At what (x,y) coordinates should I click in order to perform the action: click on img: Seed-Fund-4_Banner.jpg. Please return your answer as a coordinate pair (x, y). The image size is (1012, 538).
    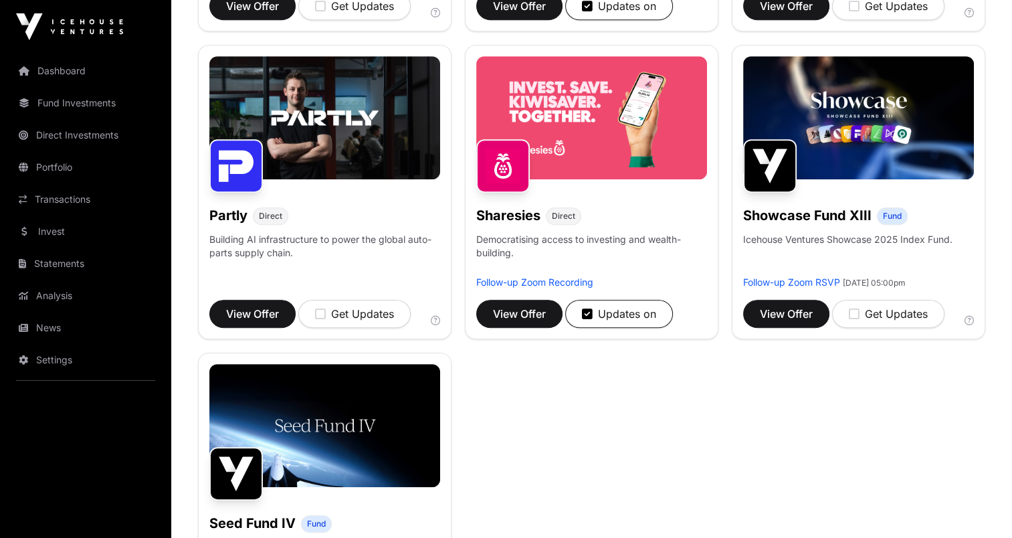
    Looking at the image, I should click on (324, 425).